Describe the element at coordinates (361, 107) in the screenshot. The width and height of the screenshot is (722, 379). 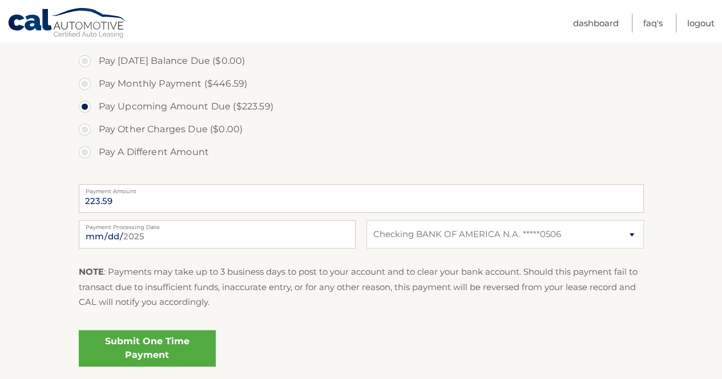
I see `label: Pay Upcoming Amount Due ($223.59)` at that location.